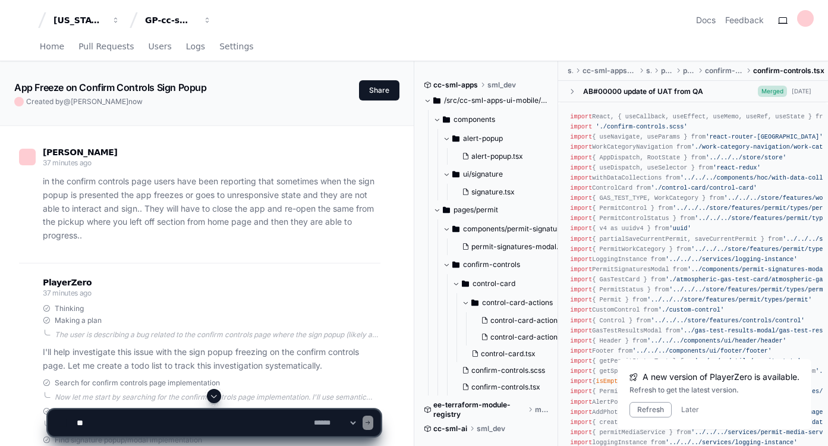  What do you see at coordinates (527, 320) in the screenshot?
I see `button: control-card-actions.scss` at bounding box center [527, 320].